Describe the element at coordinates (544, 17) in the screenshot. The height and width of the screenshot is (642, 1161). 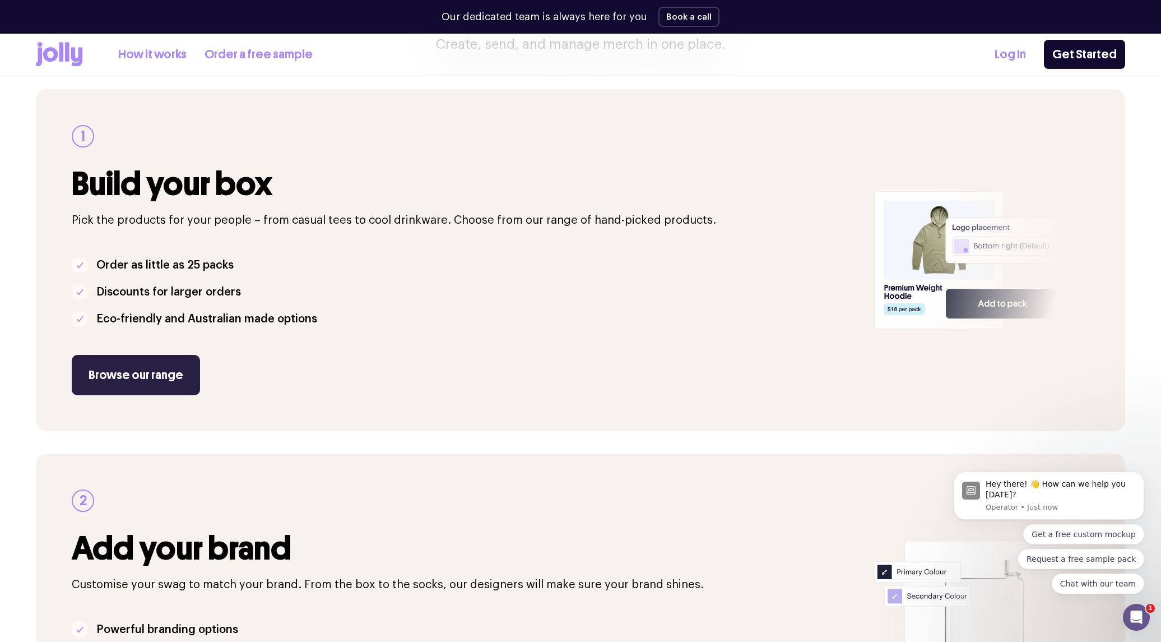
I see `p: Our dedicated team is always here for you` at that location.